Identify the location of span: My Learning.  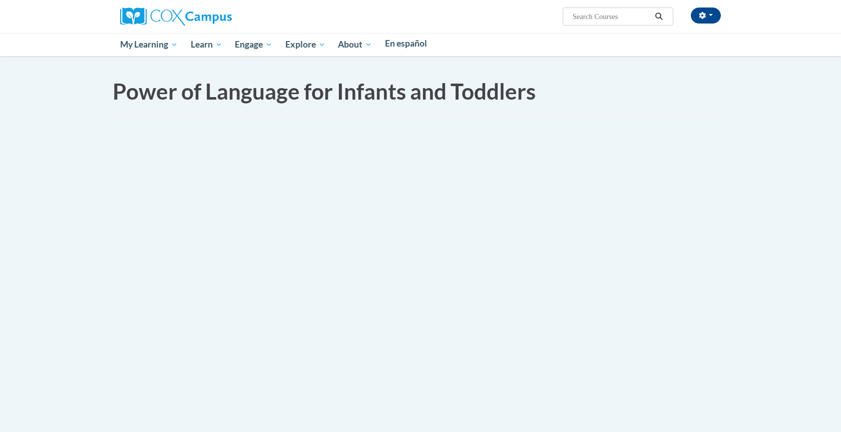
(149, 45).